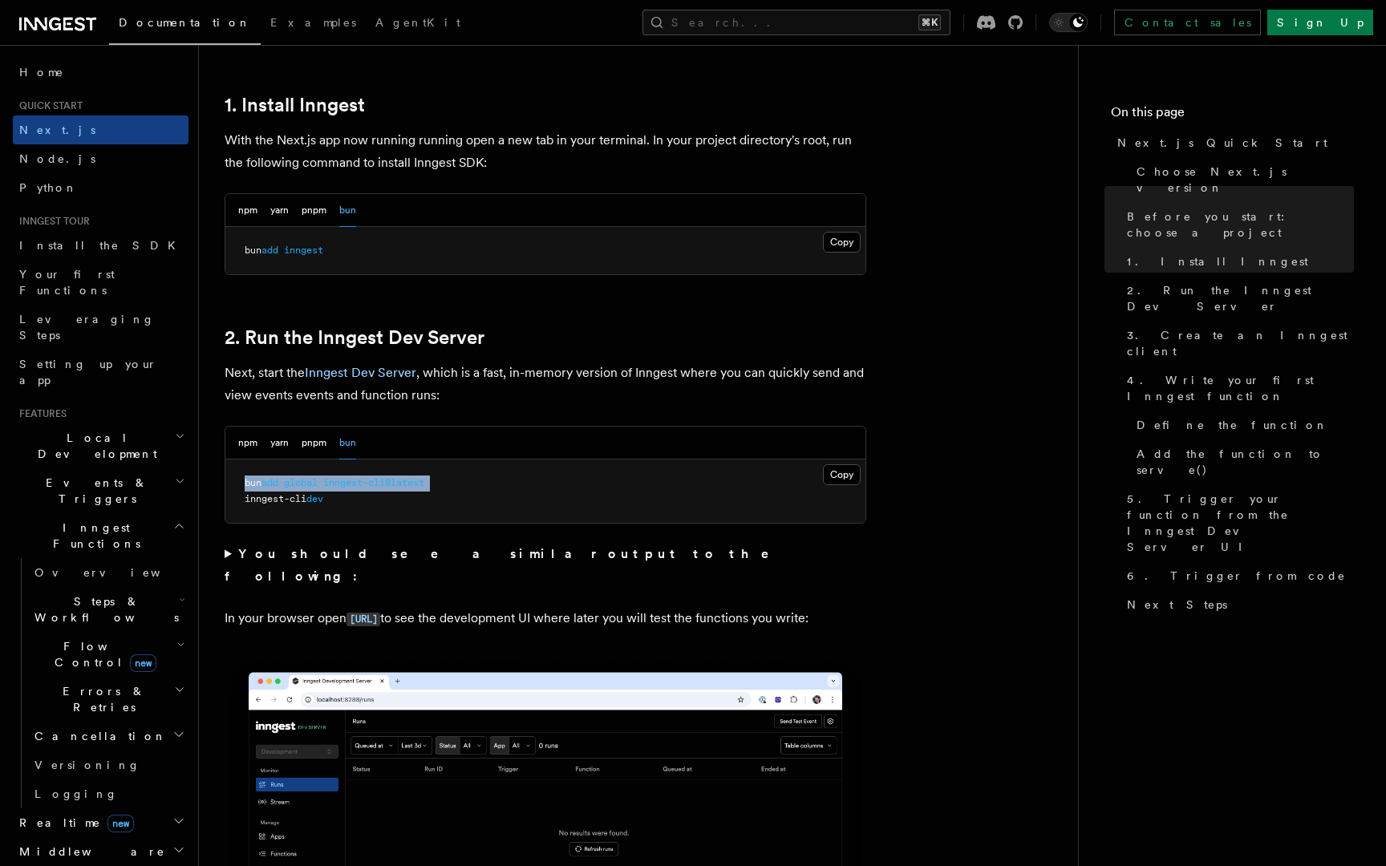 Image resolution: width=1386 pixels, height=866 pixels. I want to click on a: Next.js Quick Start, so click(1232, 143).